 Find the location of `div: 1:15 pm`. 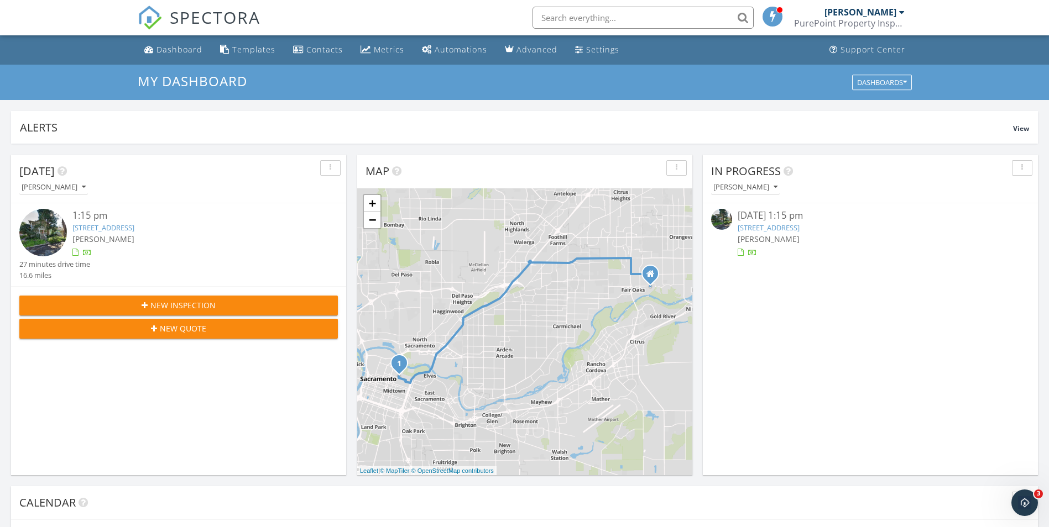

div: 1:15 pm is located at coordinates (192, 216).